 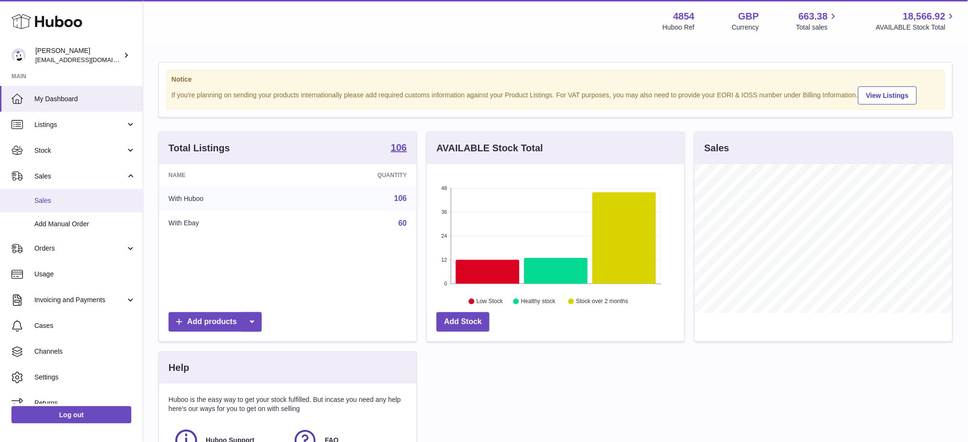 I want to click on strong: 106, so click(x=399, y=148).